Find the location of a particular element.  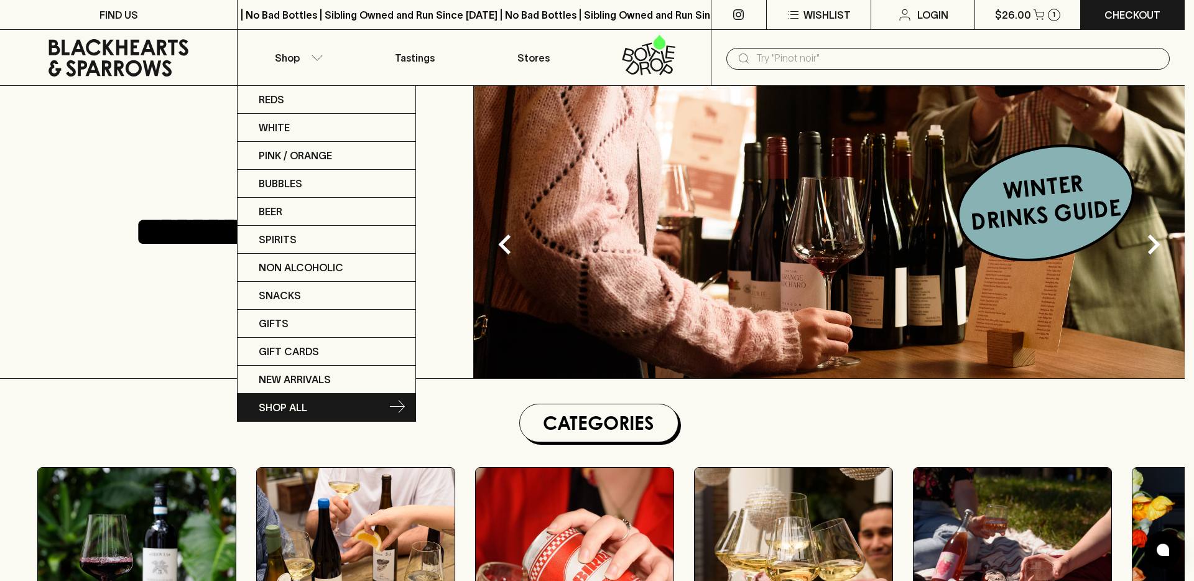

a: Gifts is located at coordinates (327, 323).